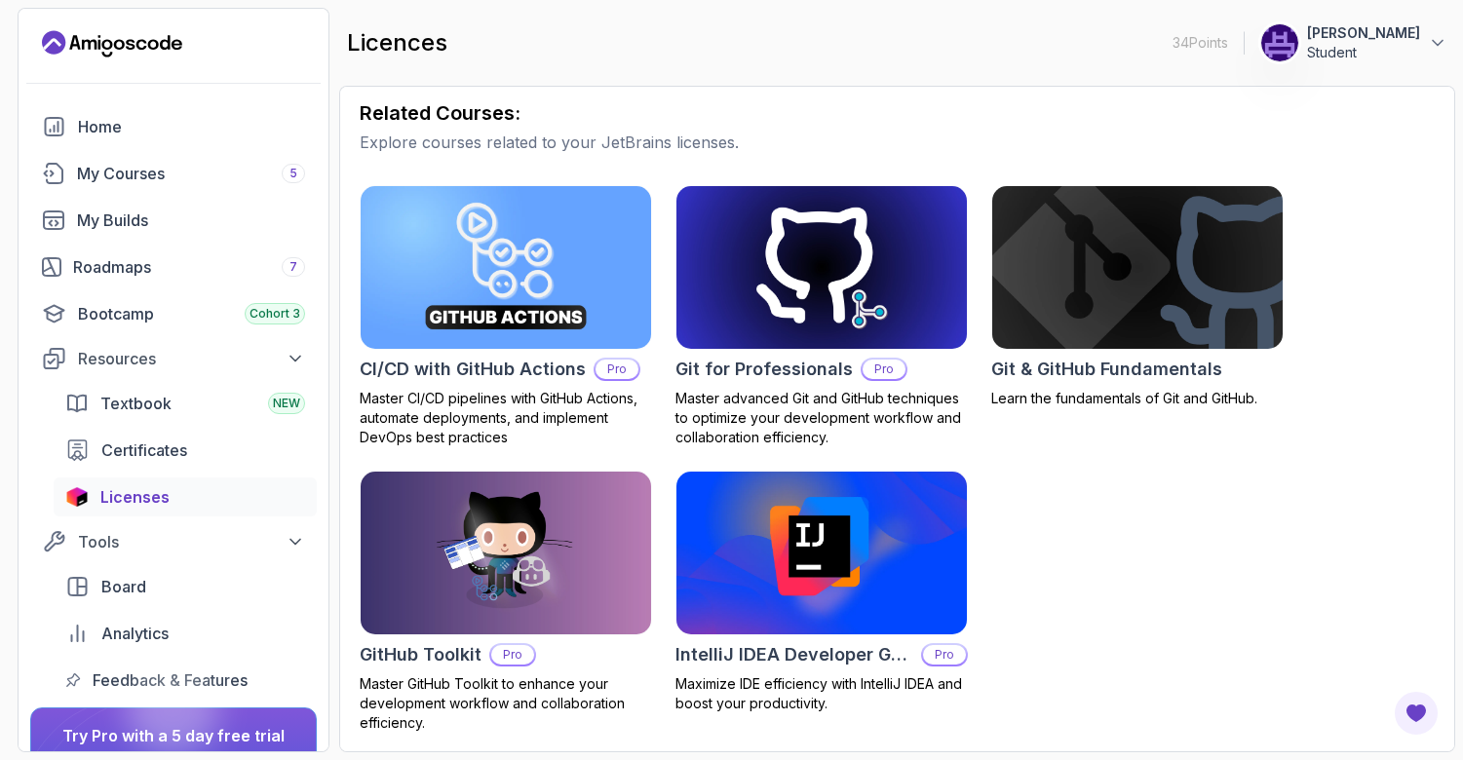 This screenshot has width=1463, height=760. Describe the element at coordinates (794, 655) in the screenshot. I see `h2: IntelliJ IDEA Developer Guide` at that location.